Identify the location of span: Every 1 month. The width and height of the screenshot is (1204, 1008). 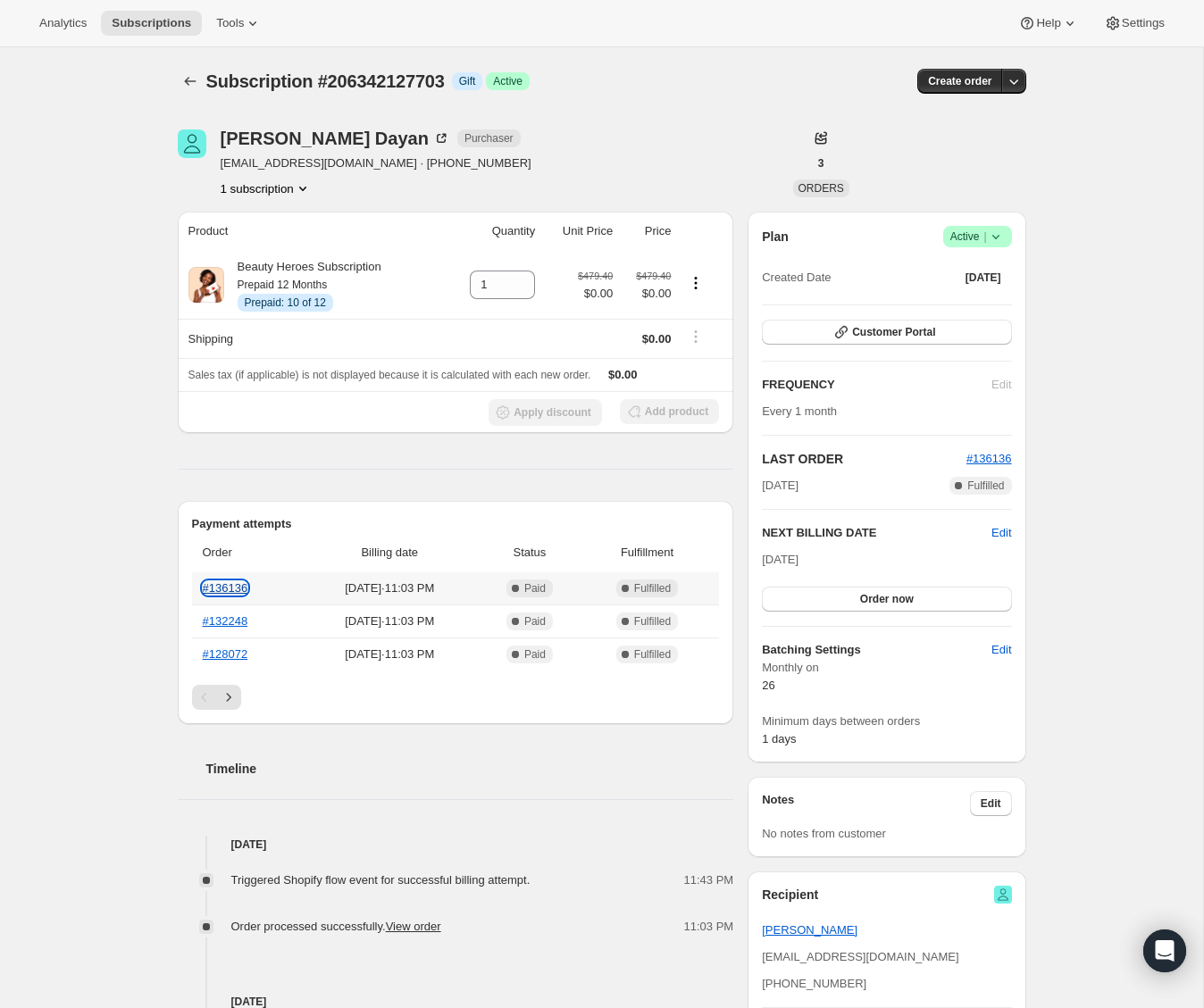
(799, 411).